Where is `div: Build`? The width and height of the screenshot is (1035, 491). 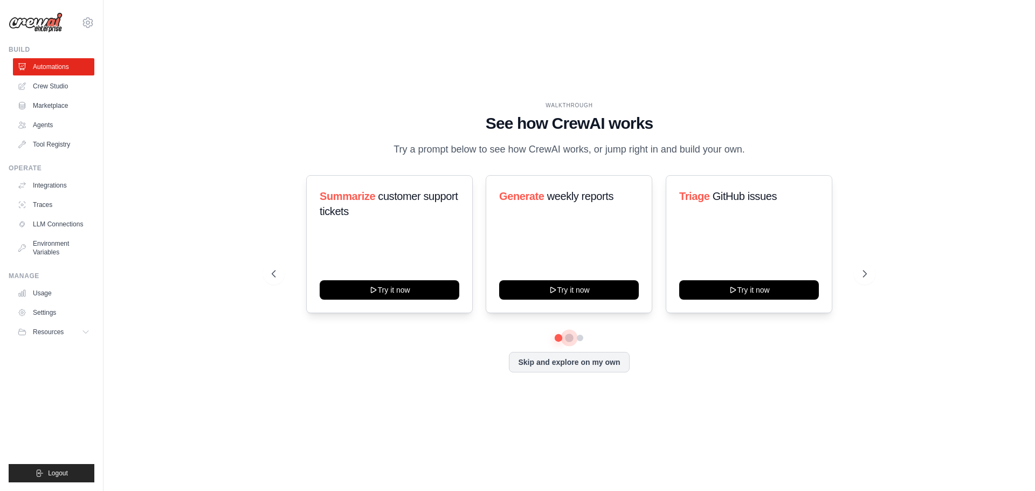 div: Build is located at coordinates (51, 50).